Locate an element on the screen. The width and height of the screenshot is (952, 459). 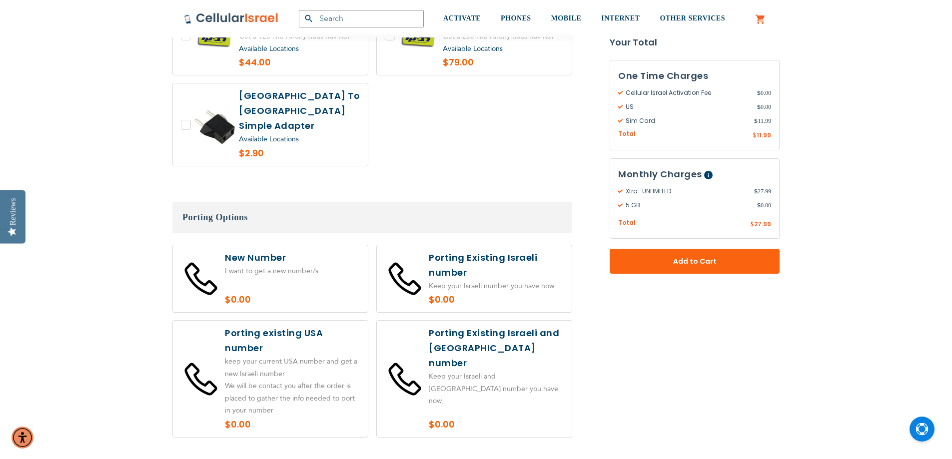
img: Cellular Israel Logo is located at coordinates (231, 18).